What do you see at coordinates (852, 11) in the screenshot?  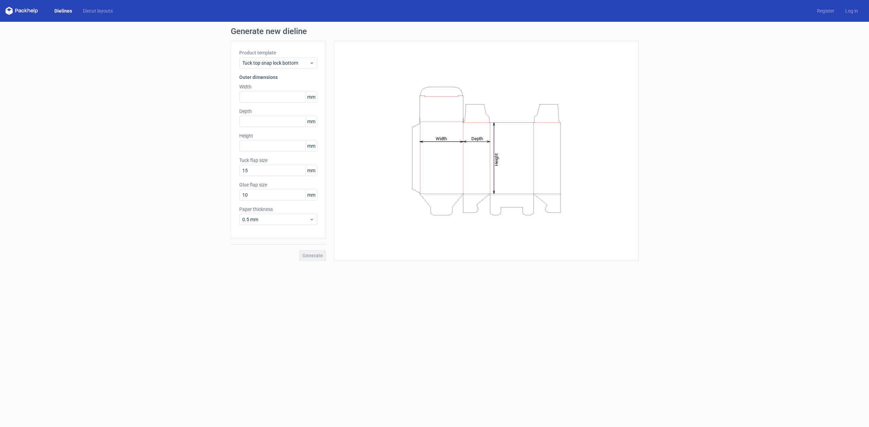 I see `a: Log in` at bounding box center [852, 11].